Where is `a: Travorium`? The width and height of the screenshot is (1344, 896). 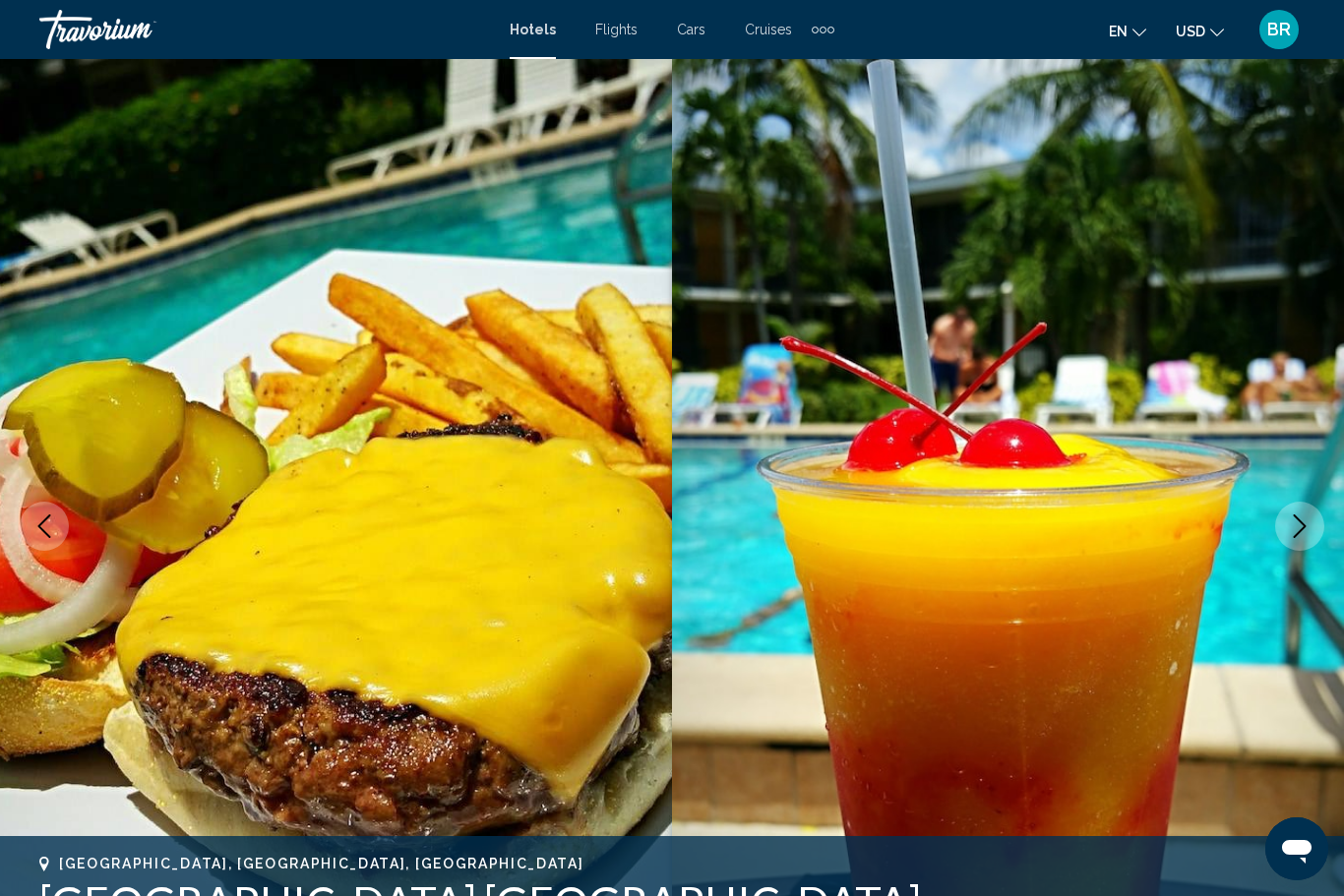
a: Travorium is located at coordinates (265, 30).